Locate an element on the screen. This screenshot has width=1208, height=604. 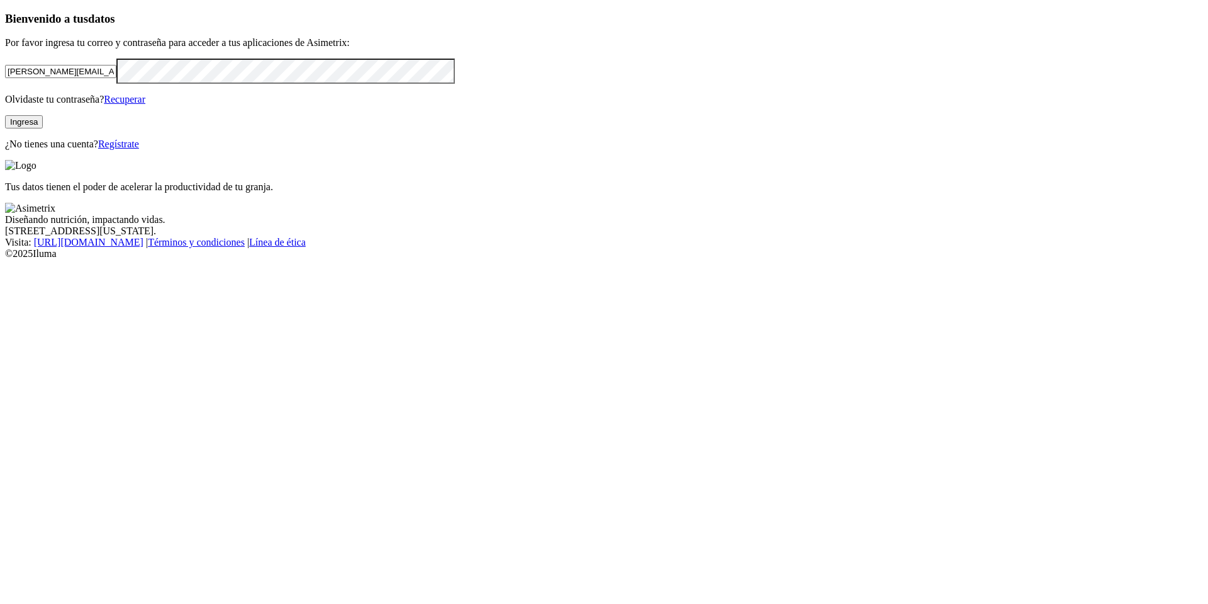
p: ¿No tienes una cuenta? is located at coordinates (604, 144).